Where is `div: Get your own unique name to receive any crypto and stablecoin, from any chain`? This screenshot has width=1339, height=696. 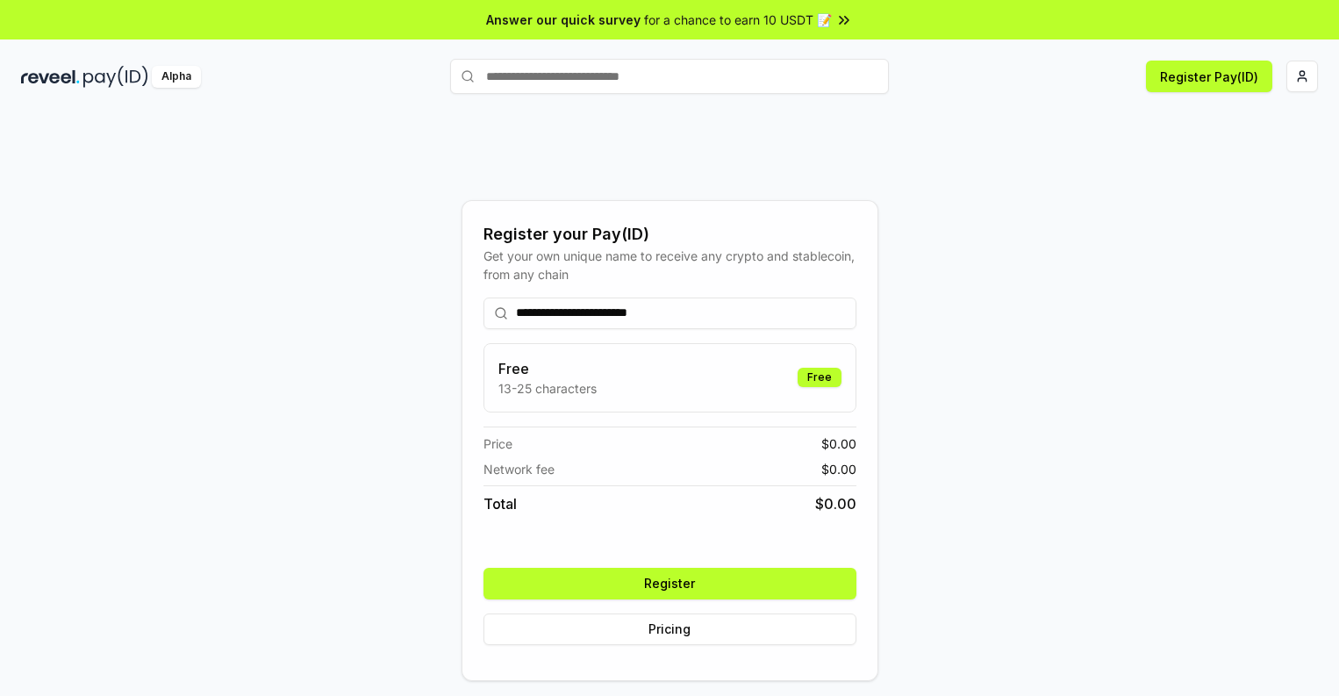
div: Get your own unique name to receive any crypto and stablecoin, from any chain is located at coordinates (670, 265).